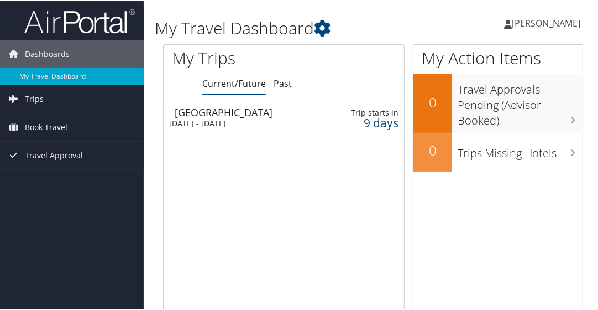  What do you see at coordinates (369, 112) in the screenshot?
I see `div: Trip starts in` at bounding box center [369, 112].